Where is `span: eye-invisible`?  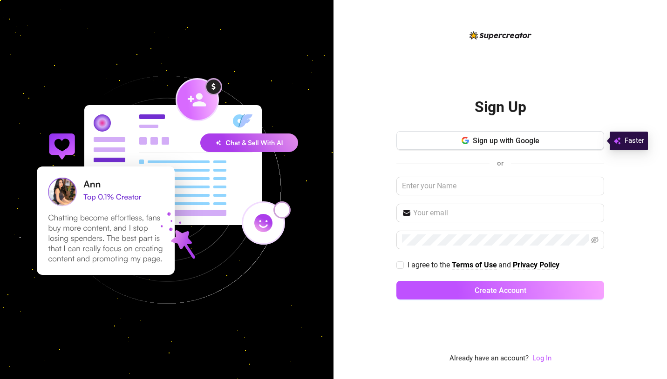 span: eye-invisible is located at coordinates (594, 240).